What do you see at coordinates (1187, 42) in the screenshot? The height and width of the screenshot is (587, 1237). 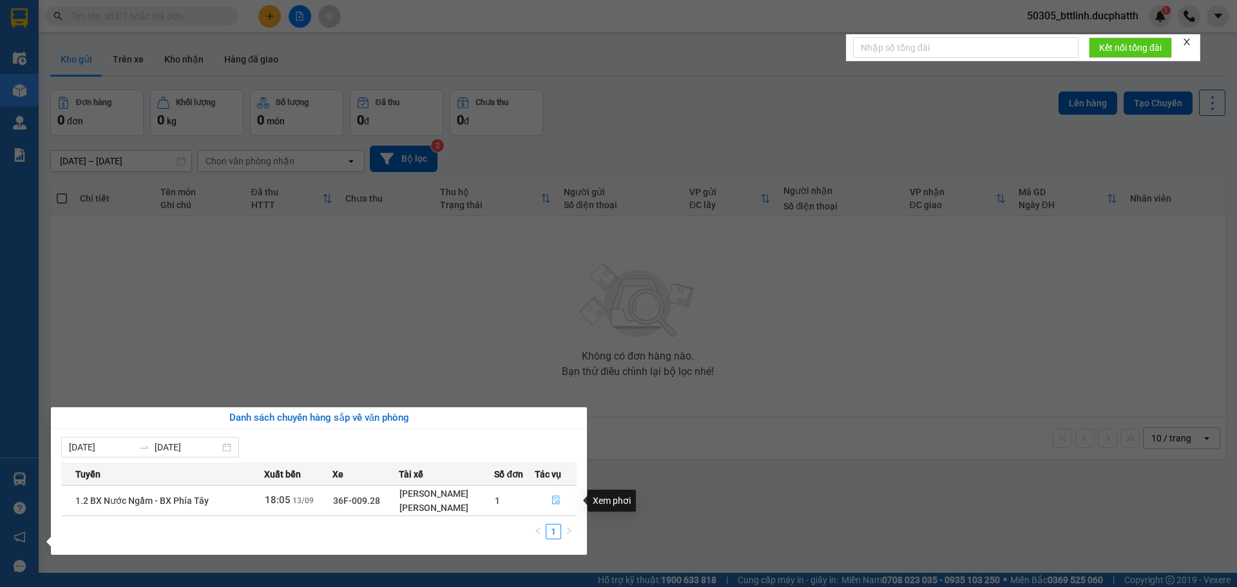 I see `span: close` at bounding box center [1187, 42].